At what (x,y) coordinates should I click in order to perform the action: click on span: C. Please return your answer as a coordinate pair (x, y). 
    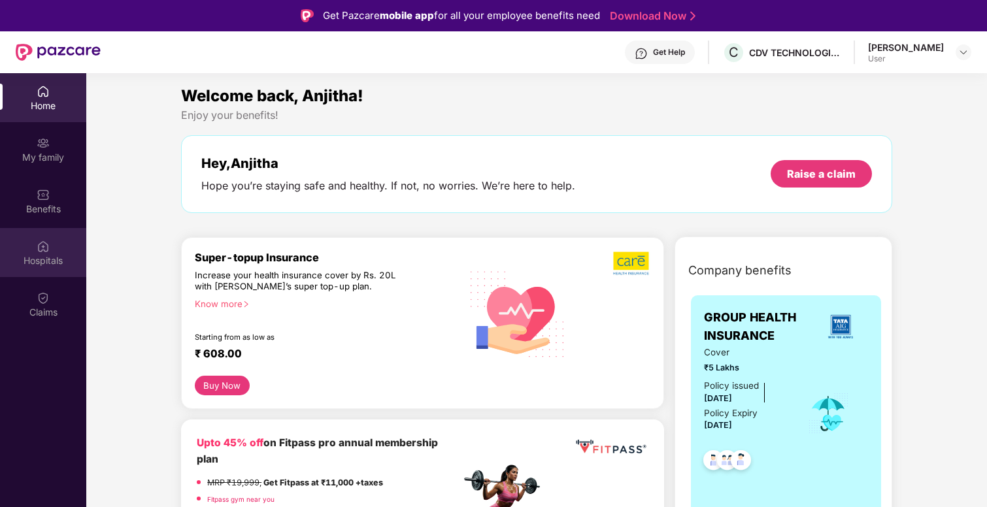
    Looking at the image, I should click on (733, 52).